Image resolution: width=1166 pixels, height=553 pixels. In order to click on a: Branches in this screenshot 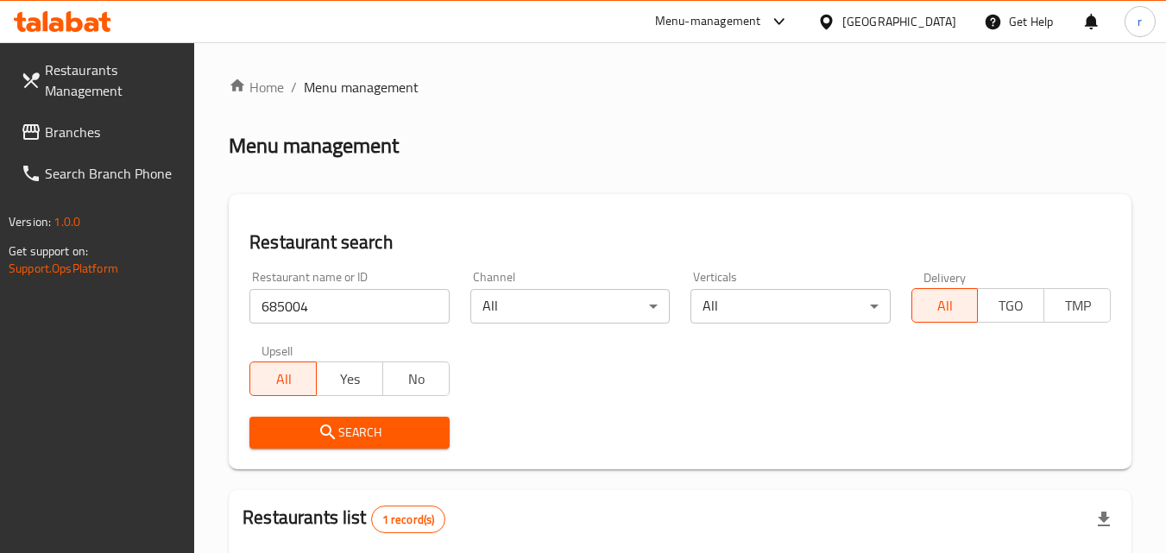, I will do `click(101, 132)`.